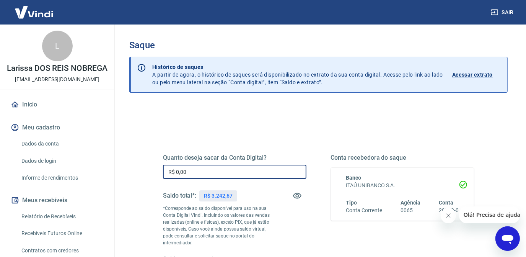 Image resolution: width=526 pixels, height=257 pixels. I want to click on h5: Conta recebedora do saque, so click(403, 158).